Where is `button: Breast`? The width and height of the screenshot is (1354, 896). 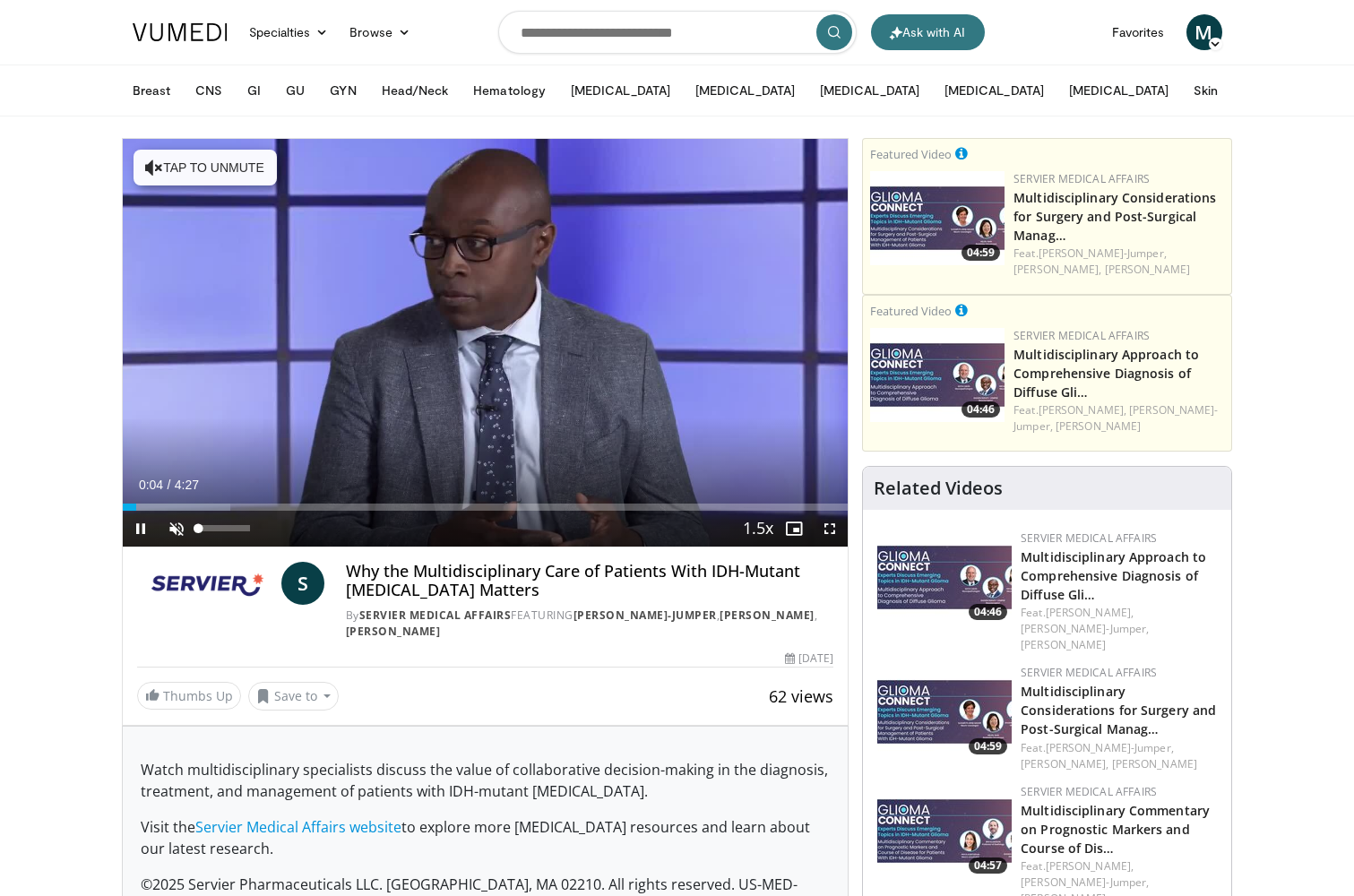
button: Breast is located at coordinates (152, 91).